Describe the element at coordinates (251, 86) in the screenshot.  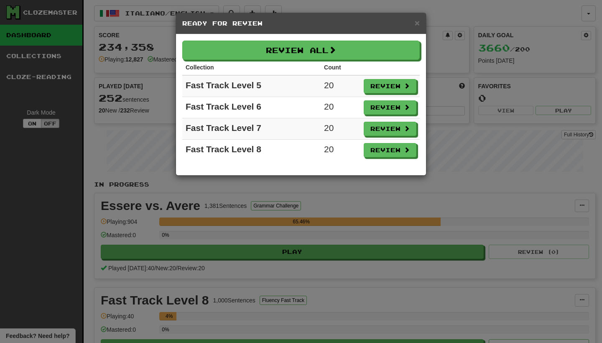
I see `td: Fast Track Level 5` at that location.